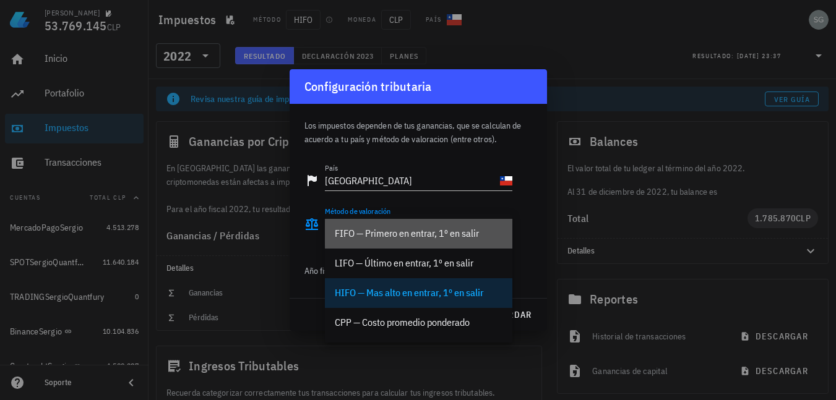  Describe the element at coordinates (506, 181) in the screenshot. I see `div: CL-icon` at that location.